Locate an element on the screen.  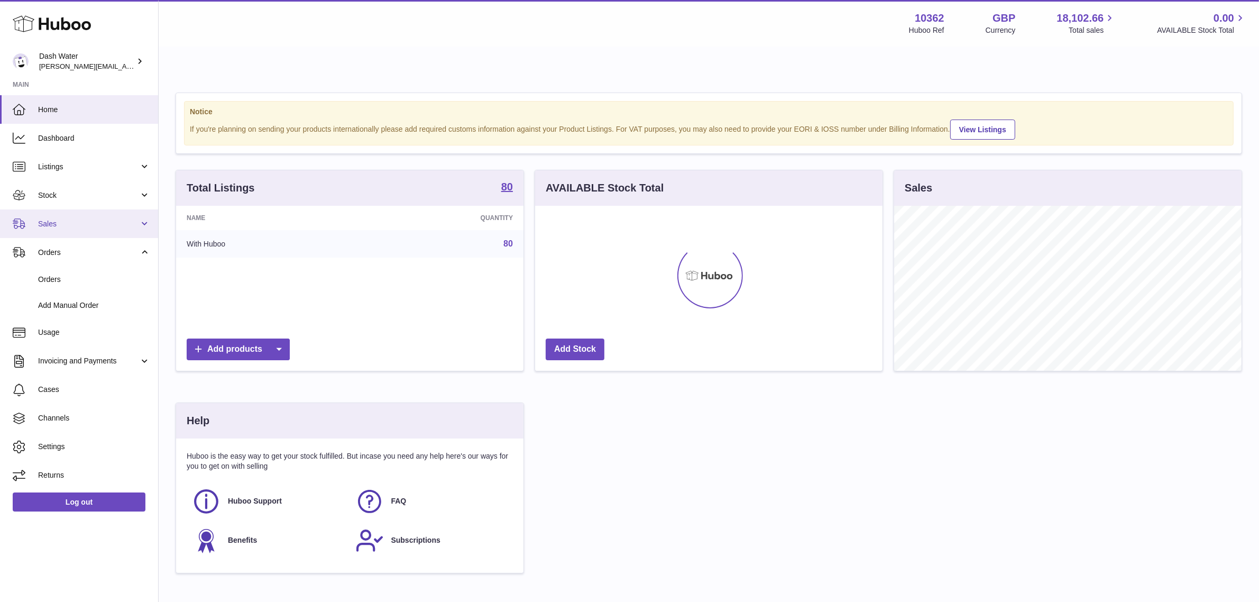
span: Stock is located at coordinates (88, 195).